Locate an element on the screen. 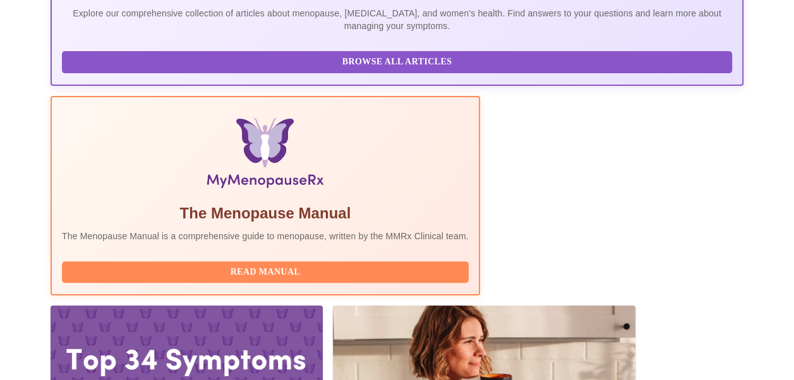  a: Read Manual is located at coordinates (266, 271).